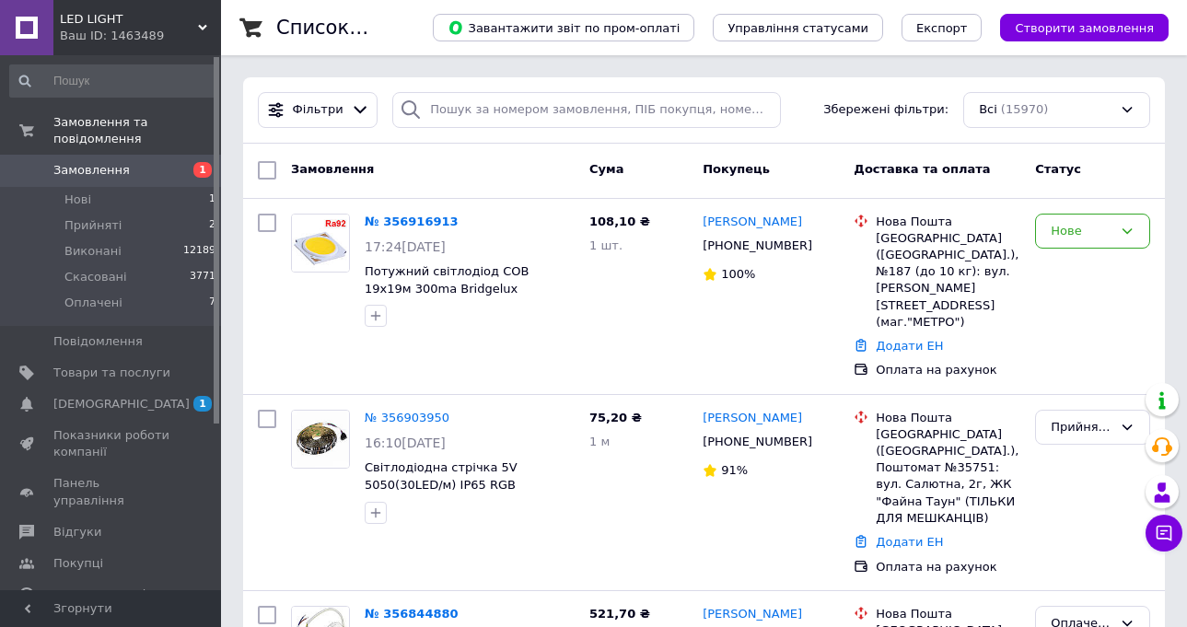 Image resolution: width=1187 pixels, height=627 pixels. What do you see at coordinates (111, 492) in the screenshot?
I see `span: Панель управління` at bounding box center [111, 492].